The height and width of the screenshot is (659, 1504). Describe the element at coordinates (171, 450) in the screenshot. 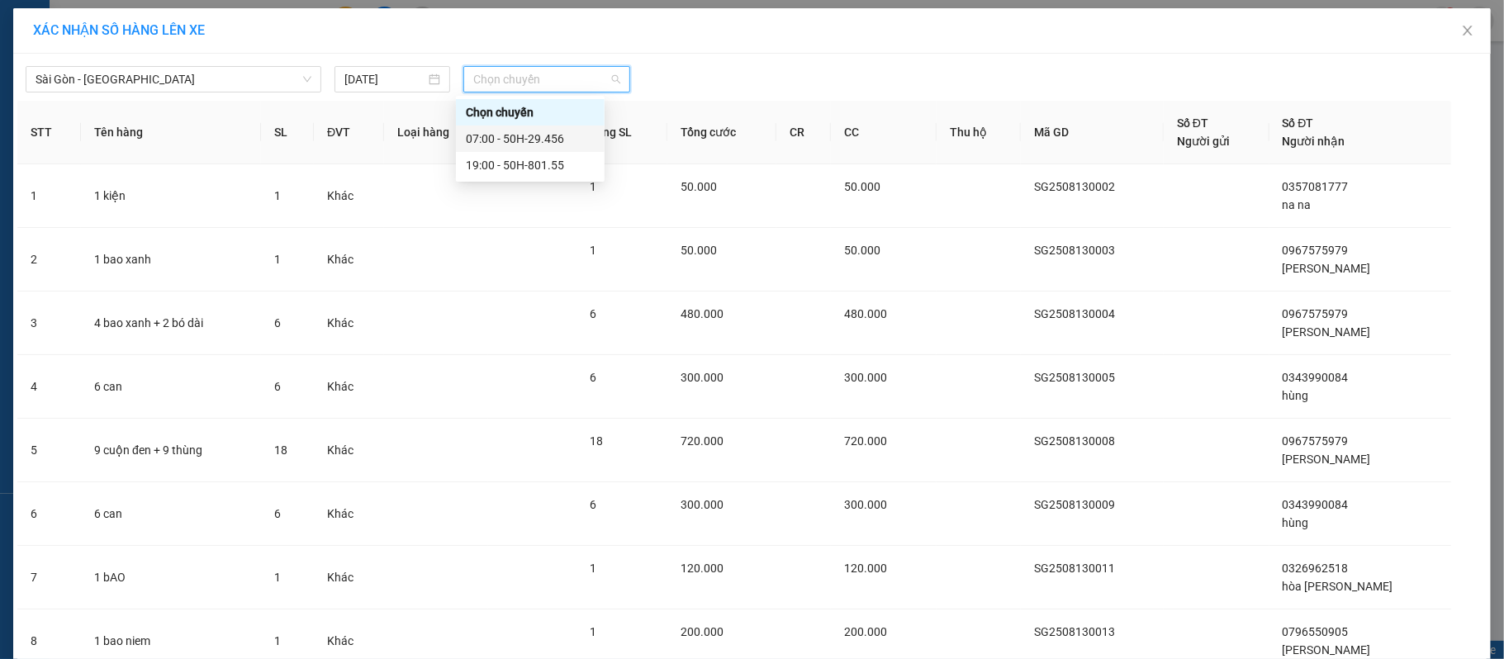

I see `td: 9 cuộn đen + 9 thùng` at that location.